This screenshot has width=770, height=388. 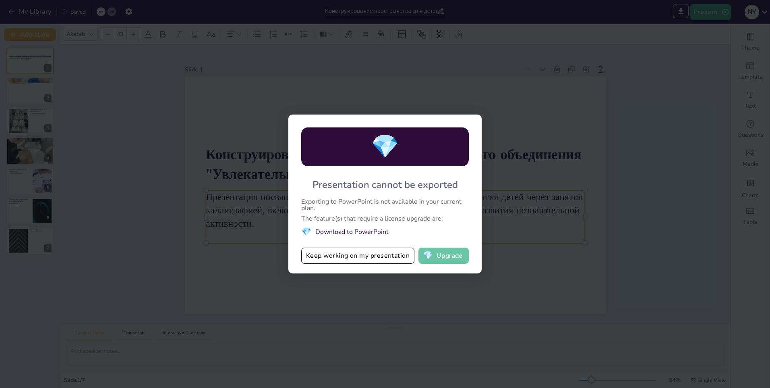 I want to click on button: diamondUpgrade, so click(x=444, y=255).